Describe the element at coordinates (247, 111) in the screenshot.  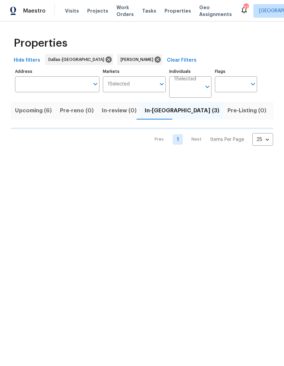
I see `span: Pre-Listing (0)` at that location.